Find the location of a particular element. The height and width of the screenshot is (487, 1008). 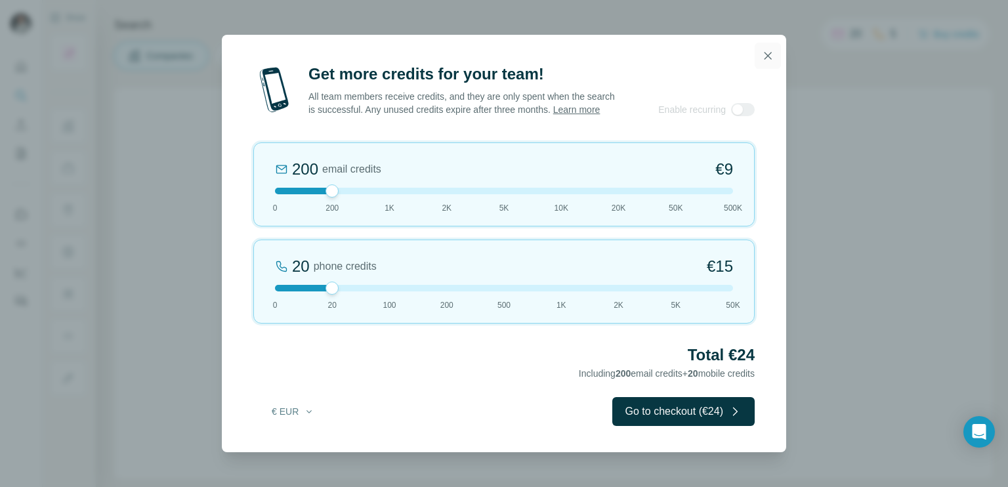

div: 200 is located at coordinates (305, 169).